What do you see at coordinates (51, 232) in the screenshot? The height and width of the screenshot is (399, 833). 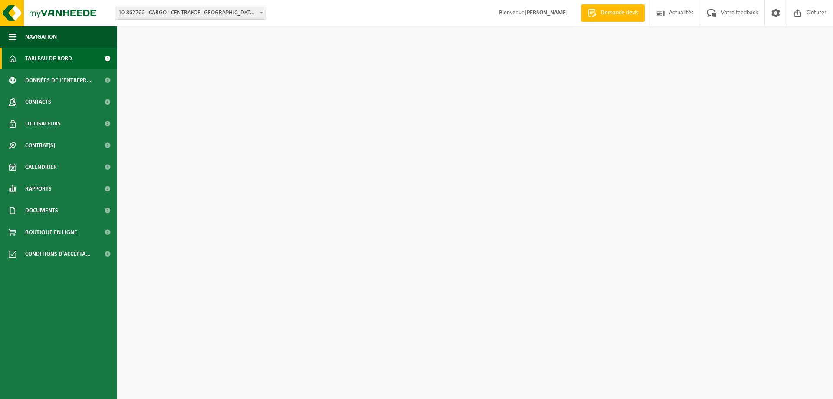 I see `span: Boutique en ligne` at bounding box center [51, 232].